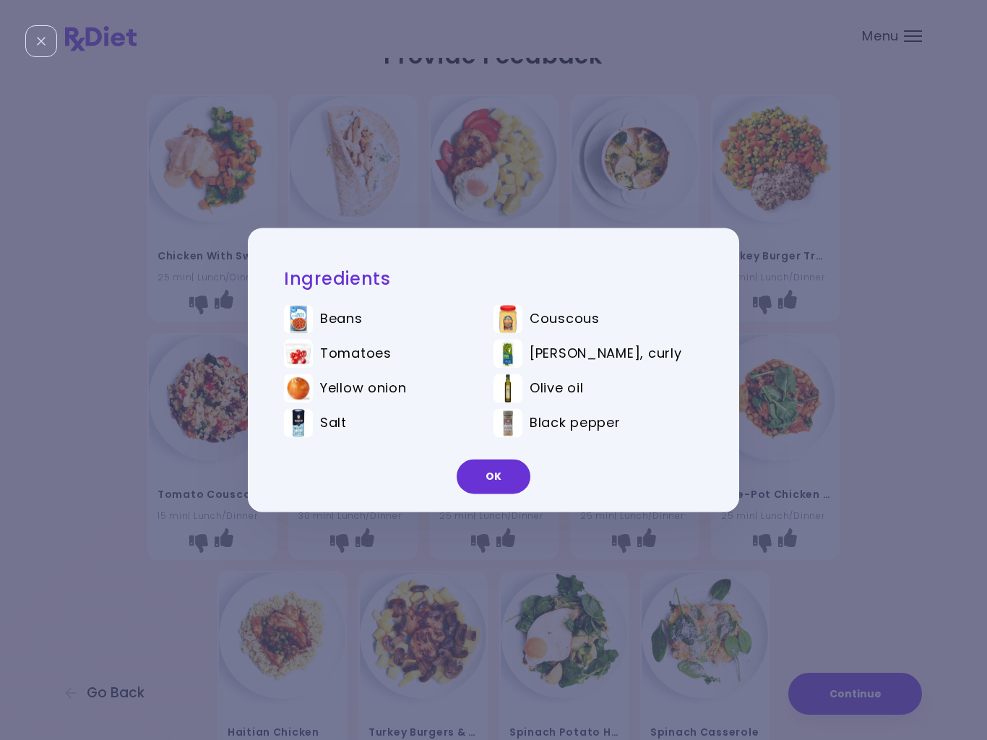  Describe the element at coordinates (557, 389) in the screenshot. I see `span: Olive oil` at that location.